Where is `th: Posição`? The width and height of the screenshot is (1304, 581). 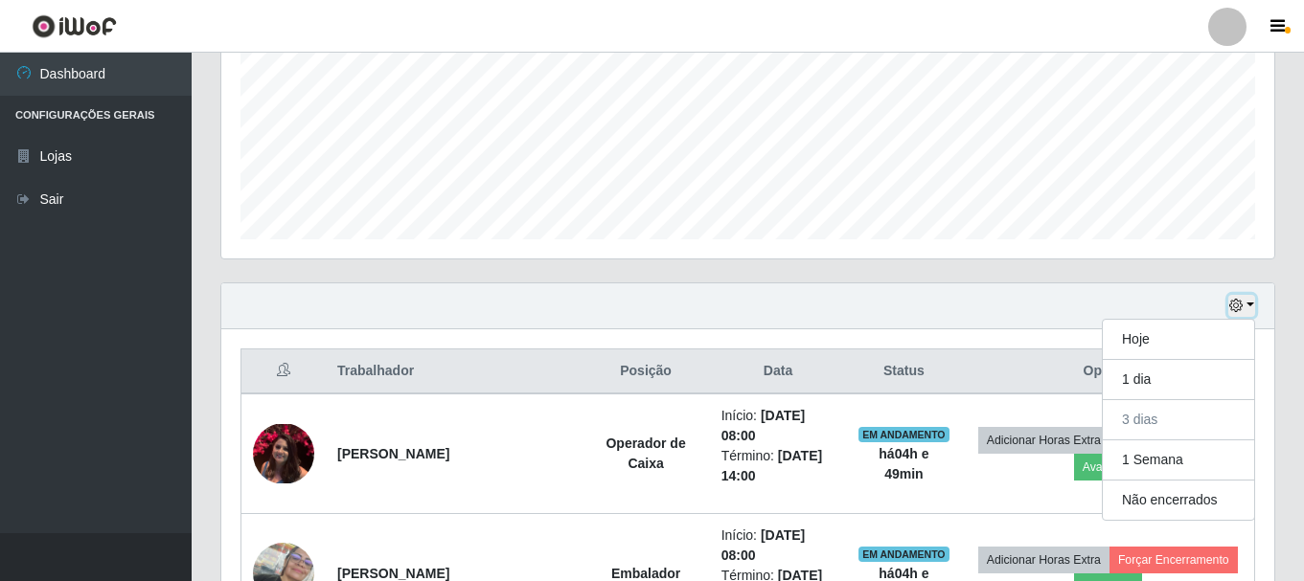 th: Posição is located at coordinates (645, 372).